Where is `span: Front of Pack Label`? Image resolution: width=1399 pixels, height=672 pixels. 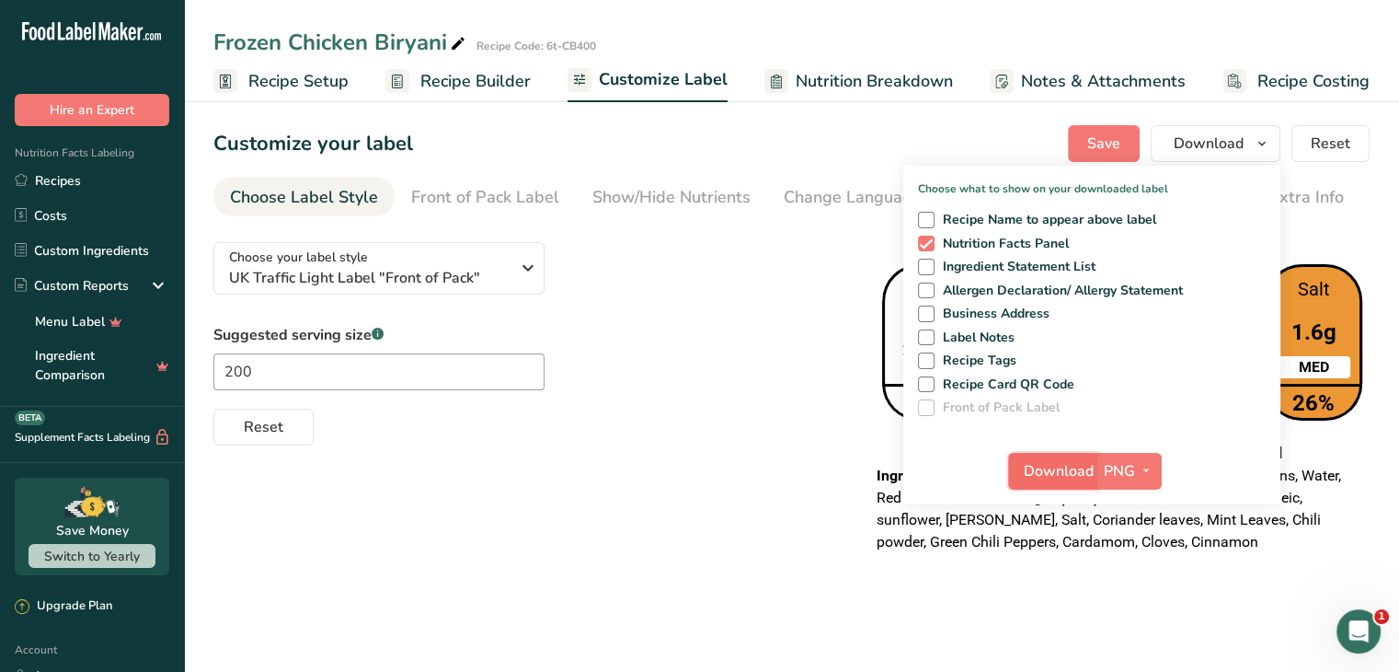
span: Front of Pack Label is located at coordinates (997, 408).